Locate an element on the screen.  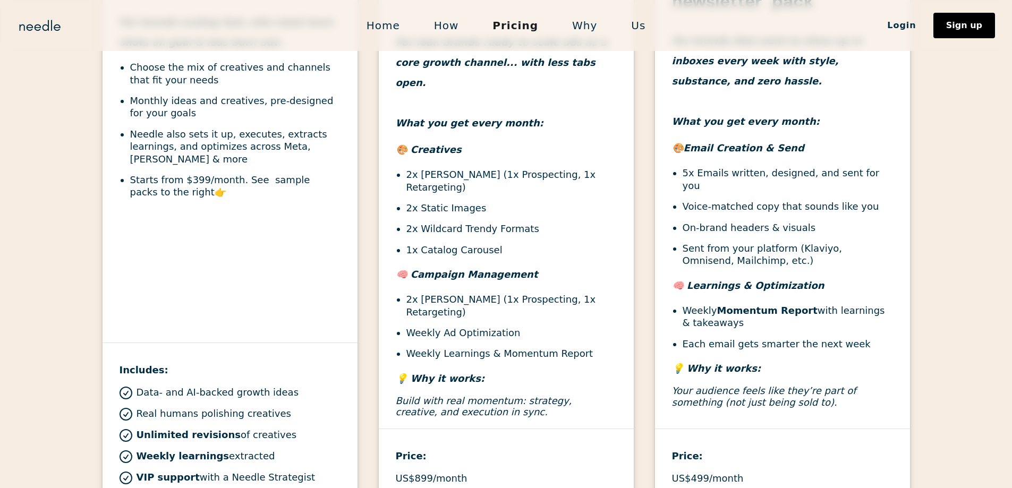
em: For brands that want to show up in inboxes every week with style, substance, and zero hassle. Wha... is located at coordinates (767, 81).